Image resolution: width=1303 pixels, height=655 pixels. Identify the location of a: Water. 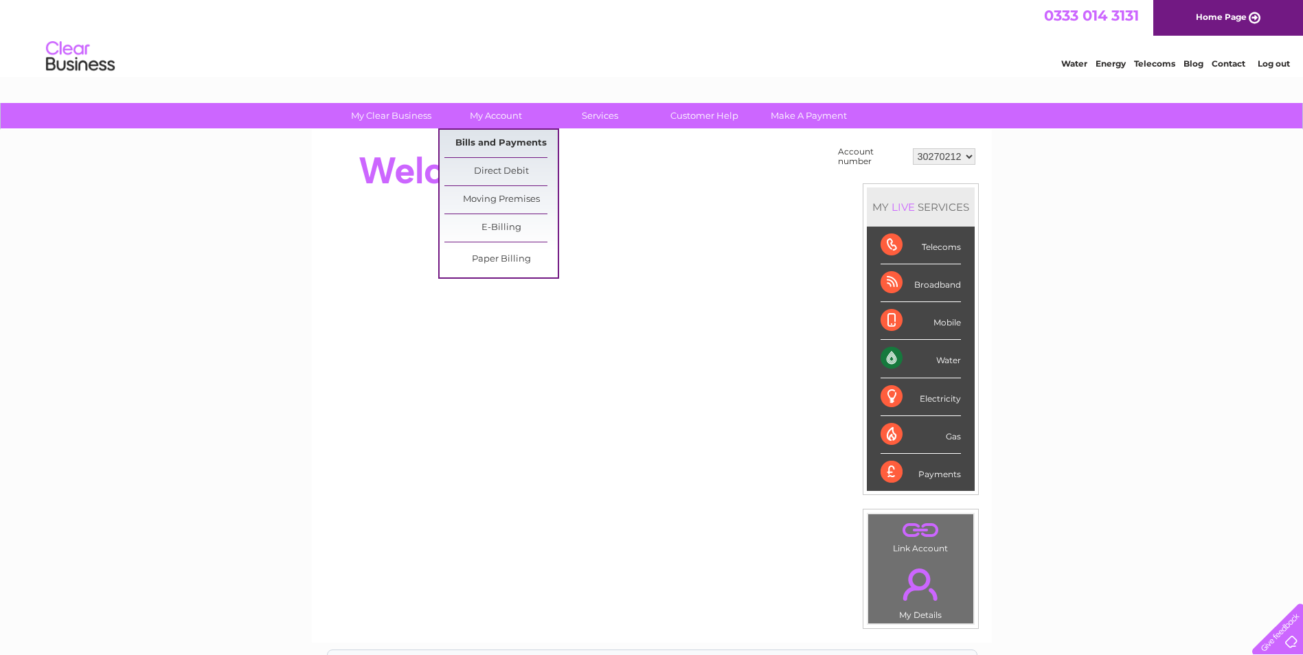
(1074, 63).